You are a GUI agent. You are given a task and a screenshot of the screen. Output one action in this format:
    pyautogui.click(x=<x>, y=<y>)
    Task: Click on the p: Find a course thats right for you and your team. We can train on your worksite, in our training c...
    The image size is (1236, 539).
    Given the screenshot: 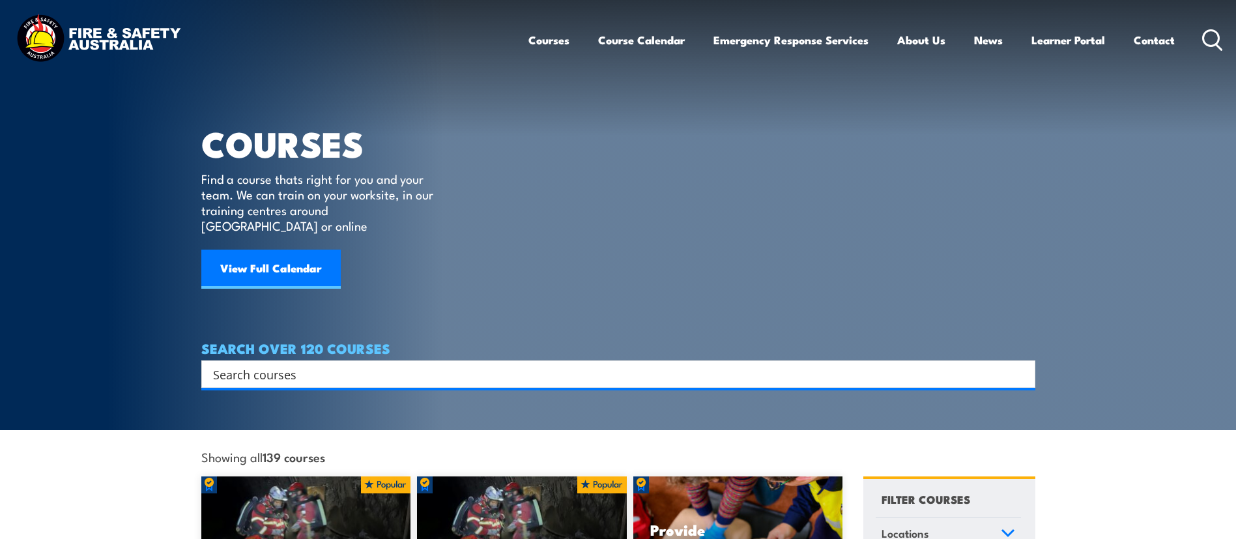 What is the action you would take?
    pyautogui.click(x=320, y=202)
    